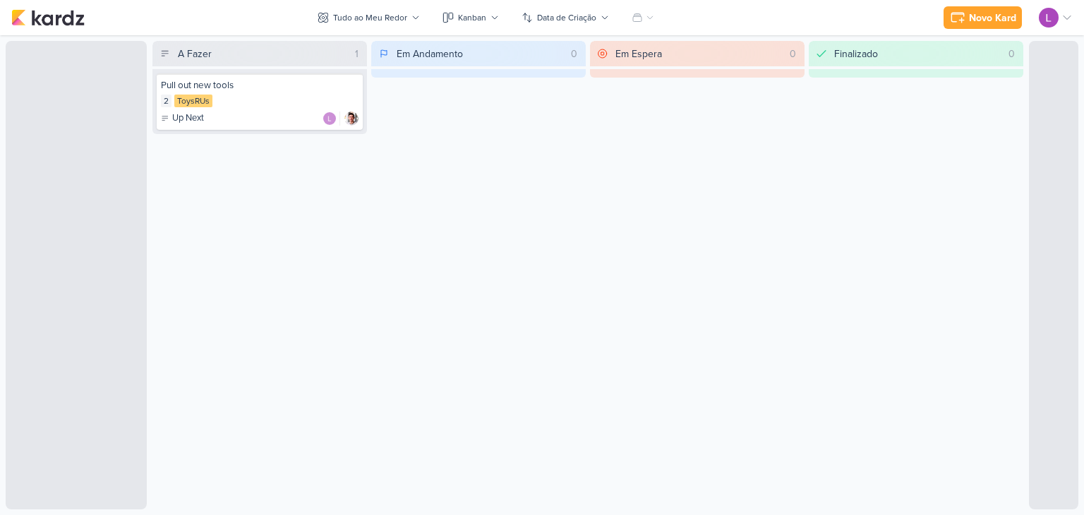 Image resolution: width=1084 pixels, height=515 pixels. Describe the element at coordinates (351, 119) in the screenshot. I see `div: Responsável: Lucas Pessoa` at that location.